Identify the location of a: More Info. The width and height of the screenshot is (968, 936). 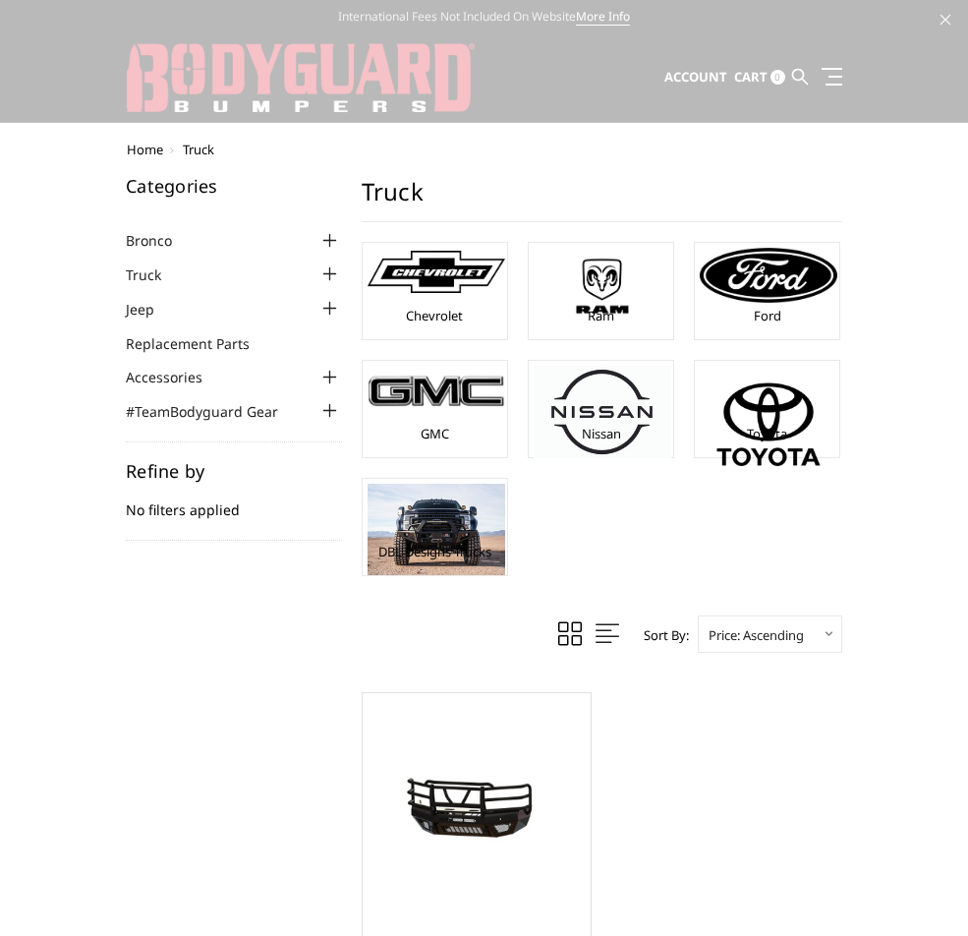
(602, 17).